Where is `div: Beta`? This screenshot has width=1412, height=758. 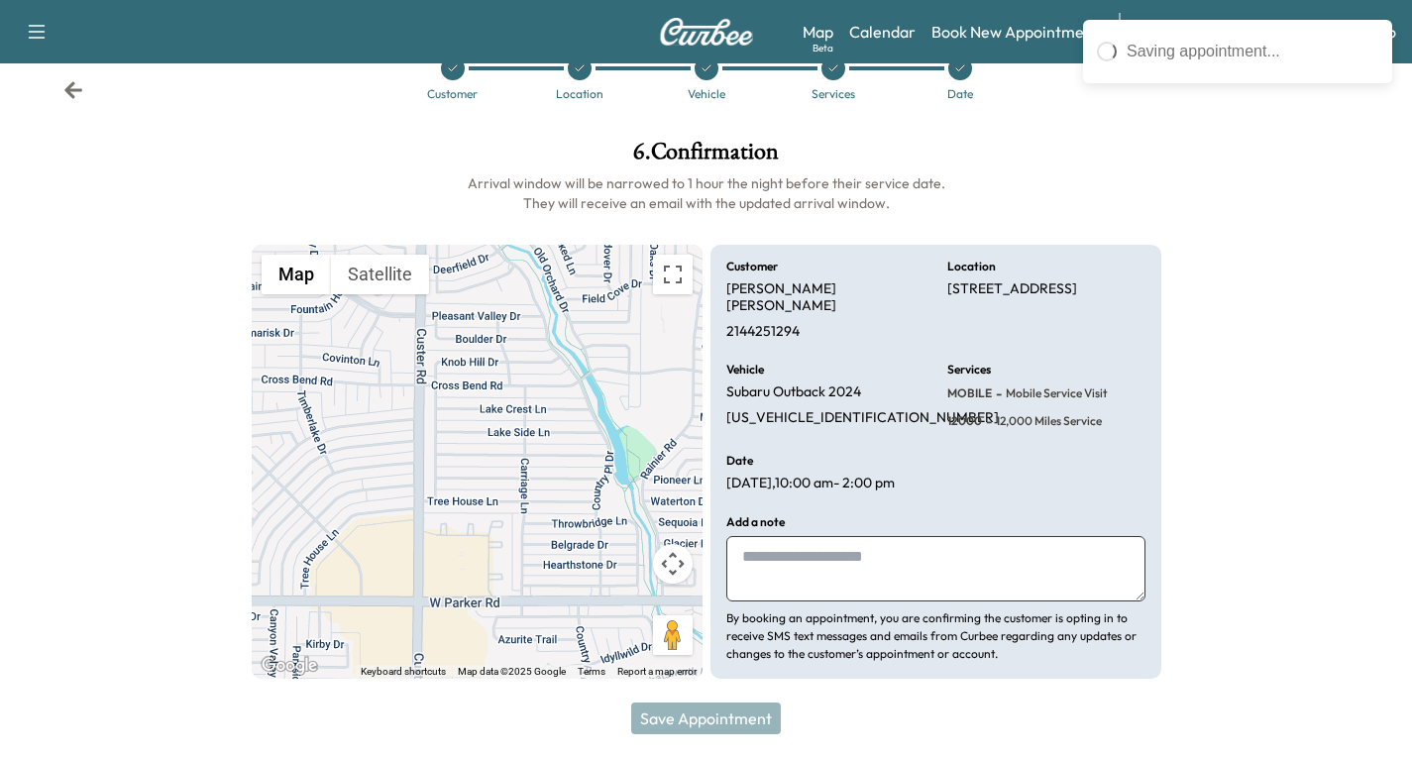
div: Beta is located at coordinates (823, 48).